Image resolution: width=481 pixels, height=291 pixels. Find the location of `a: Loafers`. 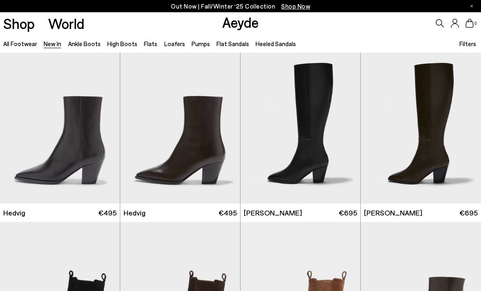

a: Loafers is located at coordinates (174, 44).